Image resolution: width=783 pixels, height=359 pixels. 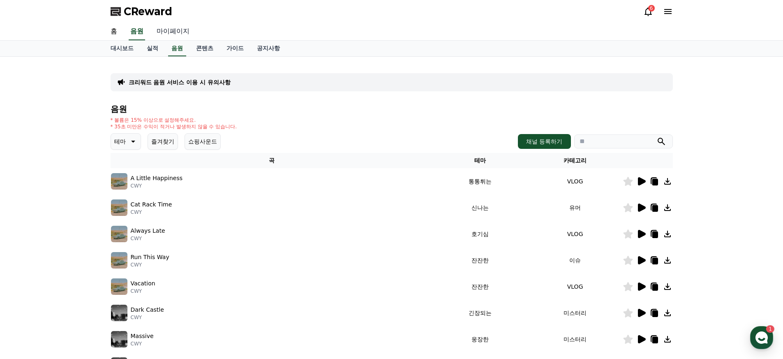 I want to click on td: 통통튀는, so click(x=480, y=181).